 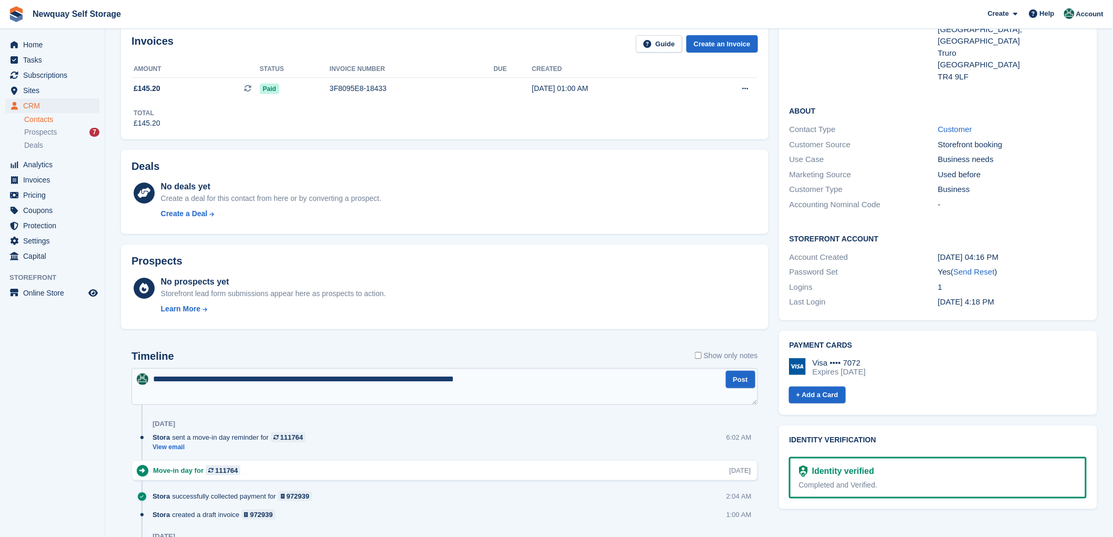 What do you see at coordinates (153, 44) in the screenshot?
I see `h2: Invoices` at bounding box center [153, 44].